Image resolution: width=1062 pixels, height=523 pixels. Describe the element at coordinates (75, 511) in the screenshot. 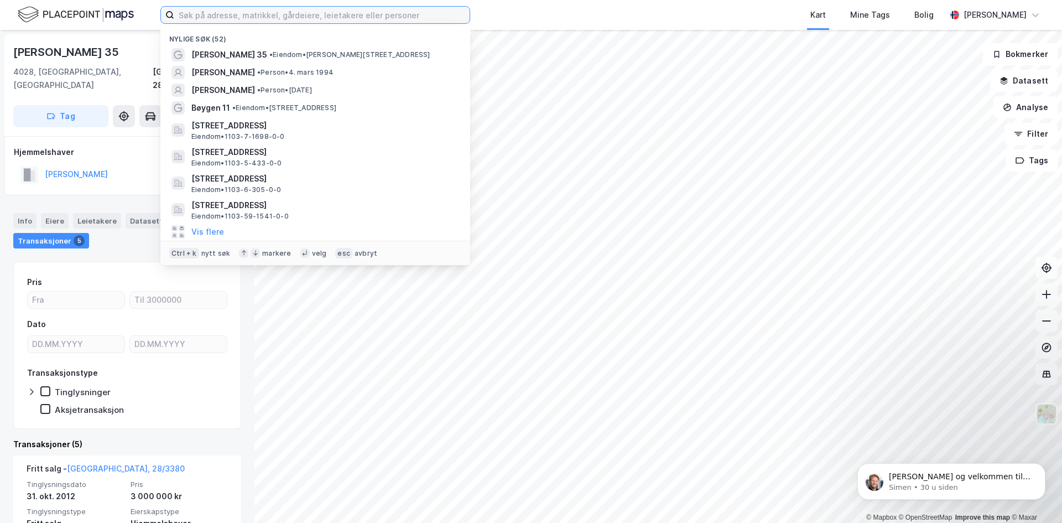

I see `span: Tinglysningstype` at that location.